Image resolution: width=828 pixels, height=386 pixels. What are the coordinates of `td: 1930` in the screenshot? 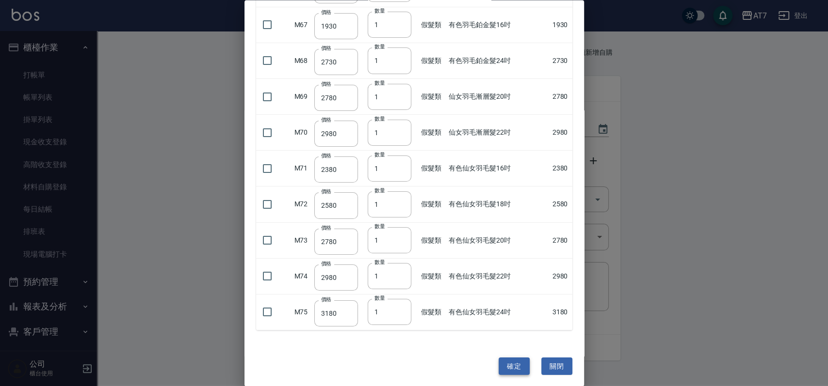 It's located at (561, 25).